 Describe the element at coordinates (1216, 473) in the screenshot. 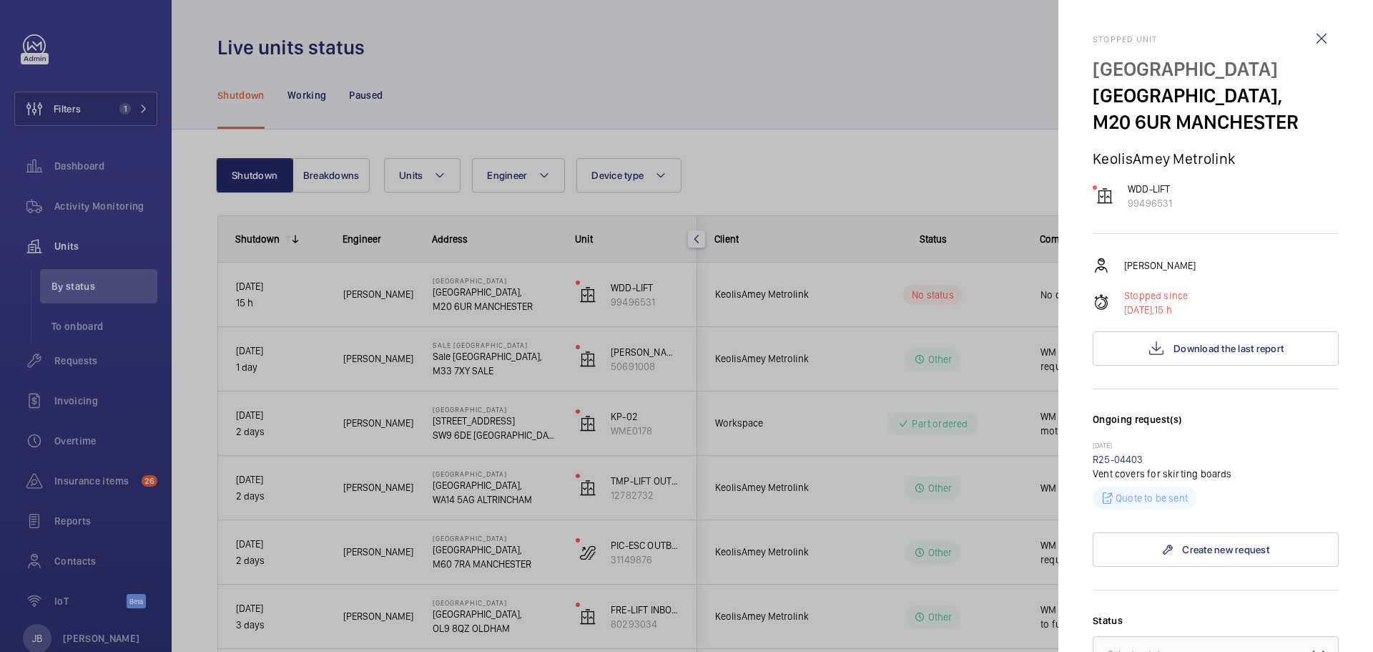

I see `p: Vent covers for skirting boards` at that location.